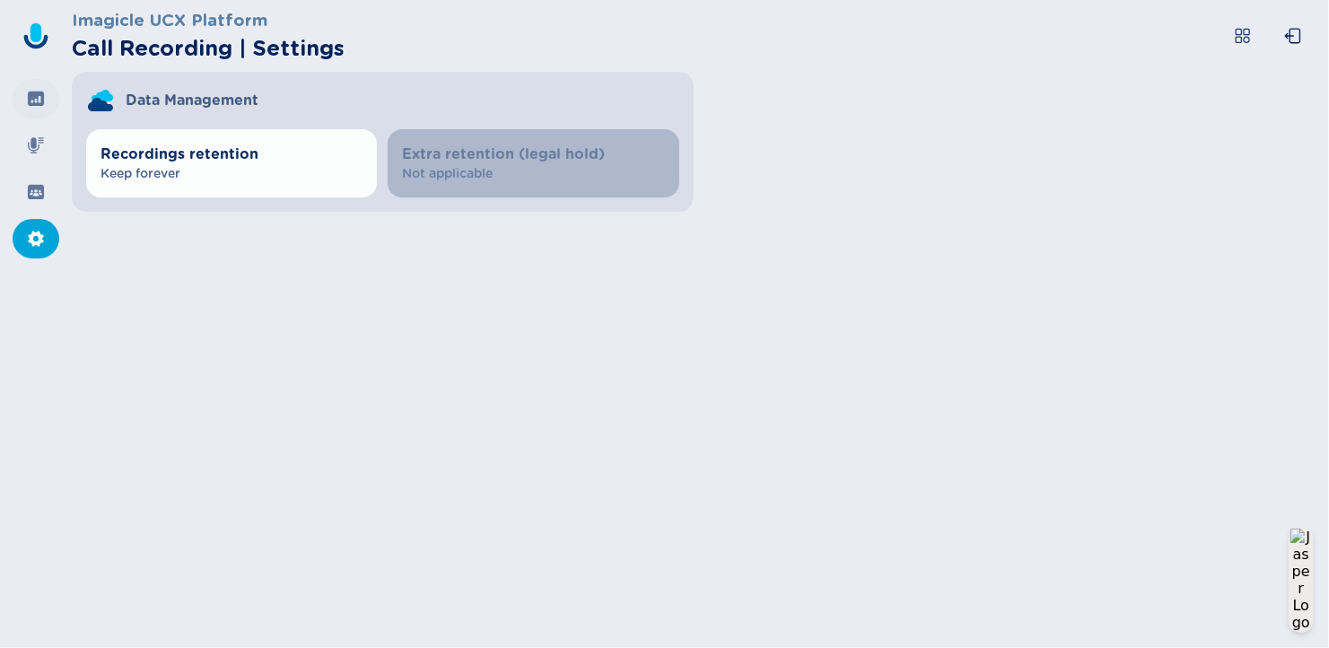 Image resolution: width=1329 pixels, height=648 pixels. I want to click on div: Settings, so click(36, 239).